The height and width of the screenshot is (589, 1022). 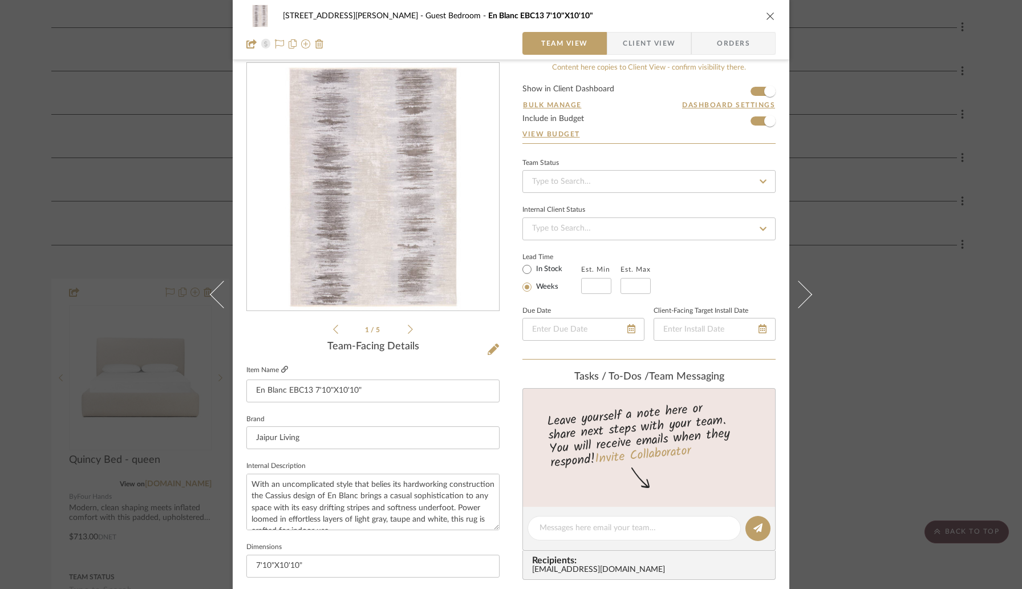 What do you see at coordinates (649, 68) in the screenshot?
I see `div: Content here copies to Client View - confirm visibility there.` at bounding box center [649, 68].